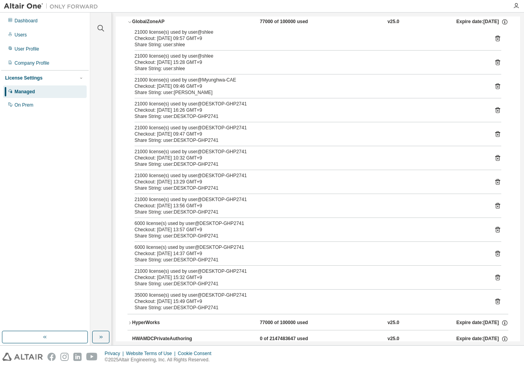 This screenshot has width=524, height=368. I want to click on div: HWAMDCPrivateAuthoring, so click(167, 339).